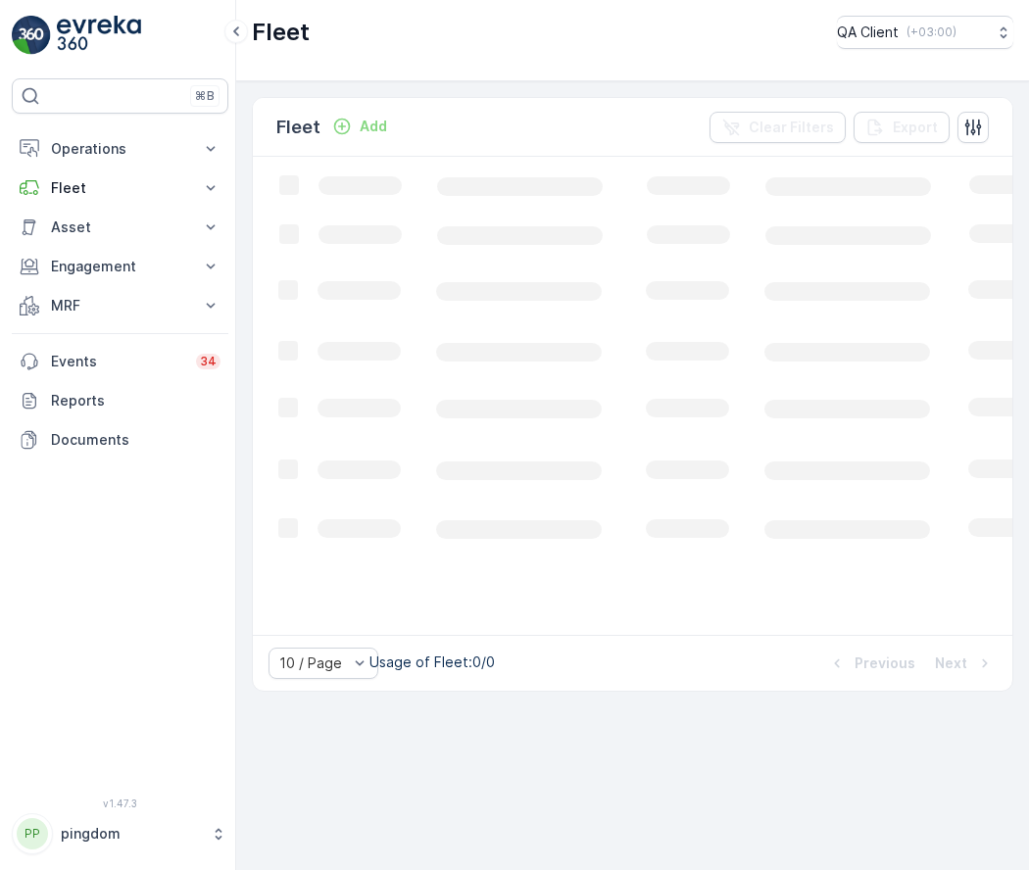  Describe the element at coordinates (925, 32) in the screenshot. I see `button: QA Client(+03:00)` at that location.